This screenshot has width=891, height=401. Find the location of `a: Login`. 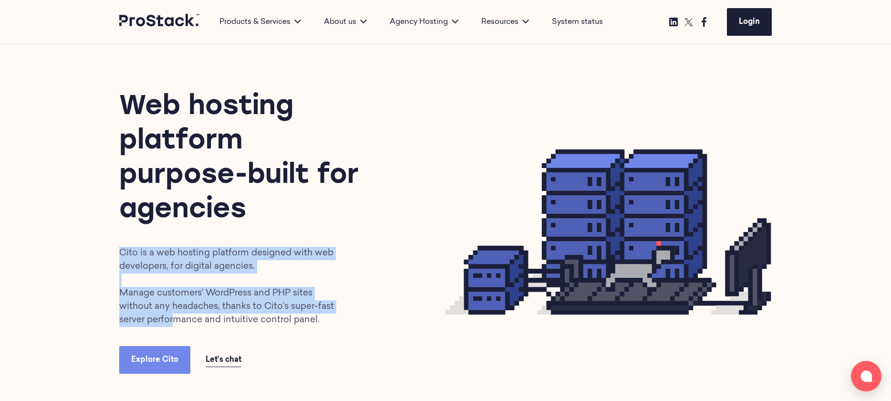

a: Login is located at coordinates (749, 22).